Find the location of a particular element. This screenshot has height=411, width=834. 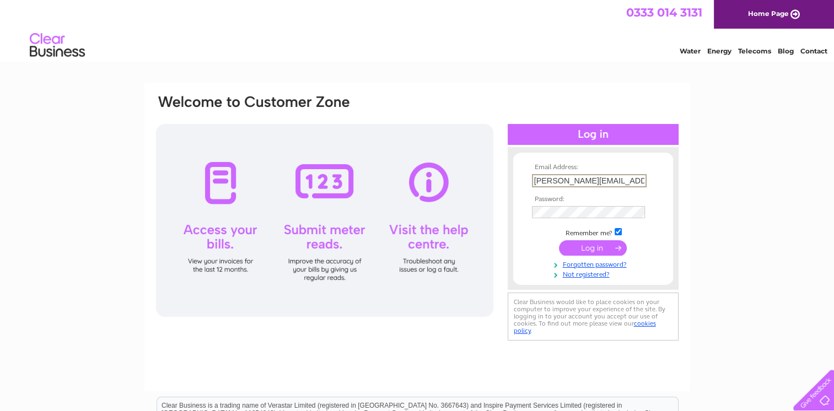

a: Energy is located at coordinates (719, 51).